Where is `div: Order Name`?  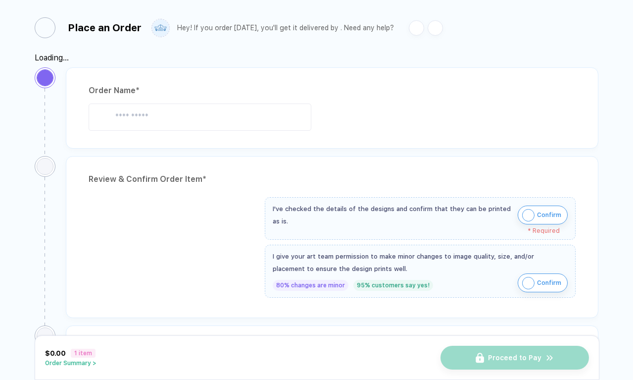 div: Order Name is located at coordinates (332, 91).